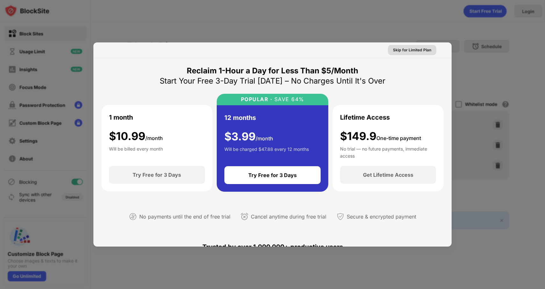 The image size is (545, 289). I want to click on div: SAVE 64%, so click(288, 99).